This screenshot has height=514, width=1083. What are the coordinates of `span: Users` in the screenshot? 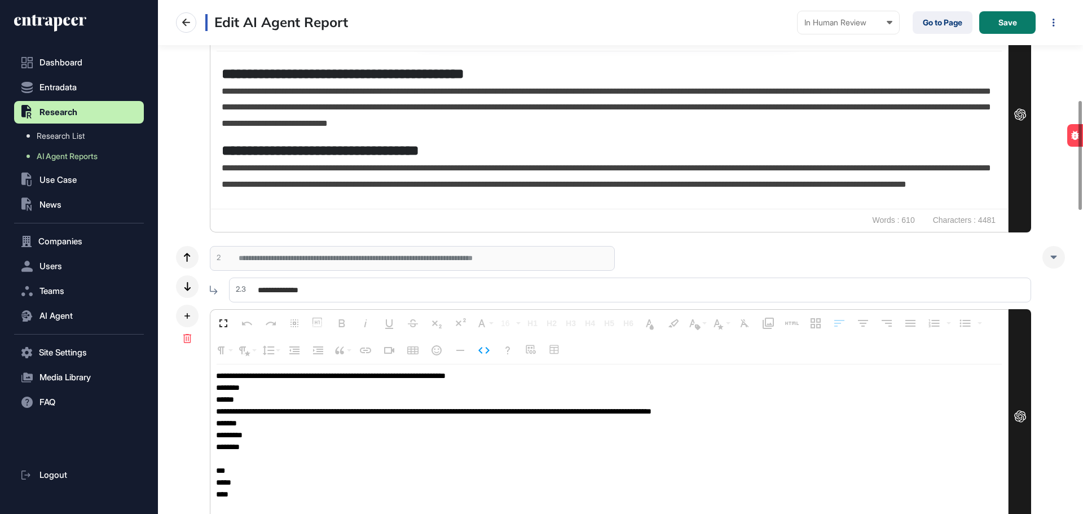 It's located at (51, 266).